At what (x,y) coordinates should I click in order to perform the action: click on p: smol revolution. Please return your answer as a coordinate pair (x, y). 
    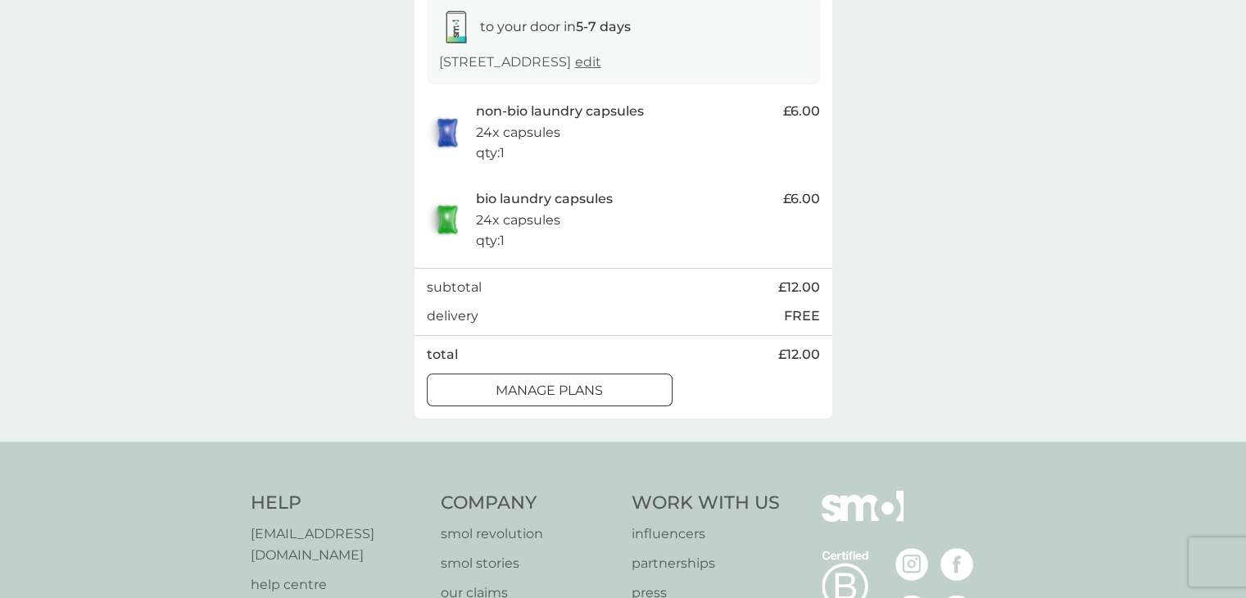
    Looking at the image, I should click on (527, 534).